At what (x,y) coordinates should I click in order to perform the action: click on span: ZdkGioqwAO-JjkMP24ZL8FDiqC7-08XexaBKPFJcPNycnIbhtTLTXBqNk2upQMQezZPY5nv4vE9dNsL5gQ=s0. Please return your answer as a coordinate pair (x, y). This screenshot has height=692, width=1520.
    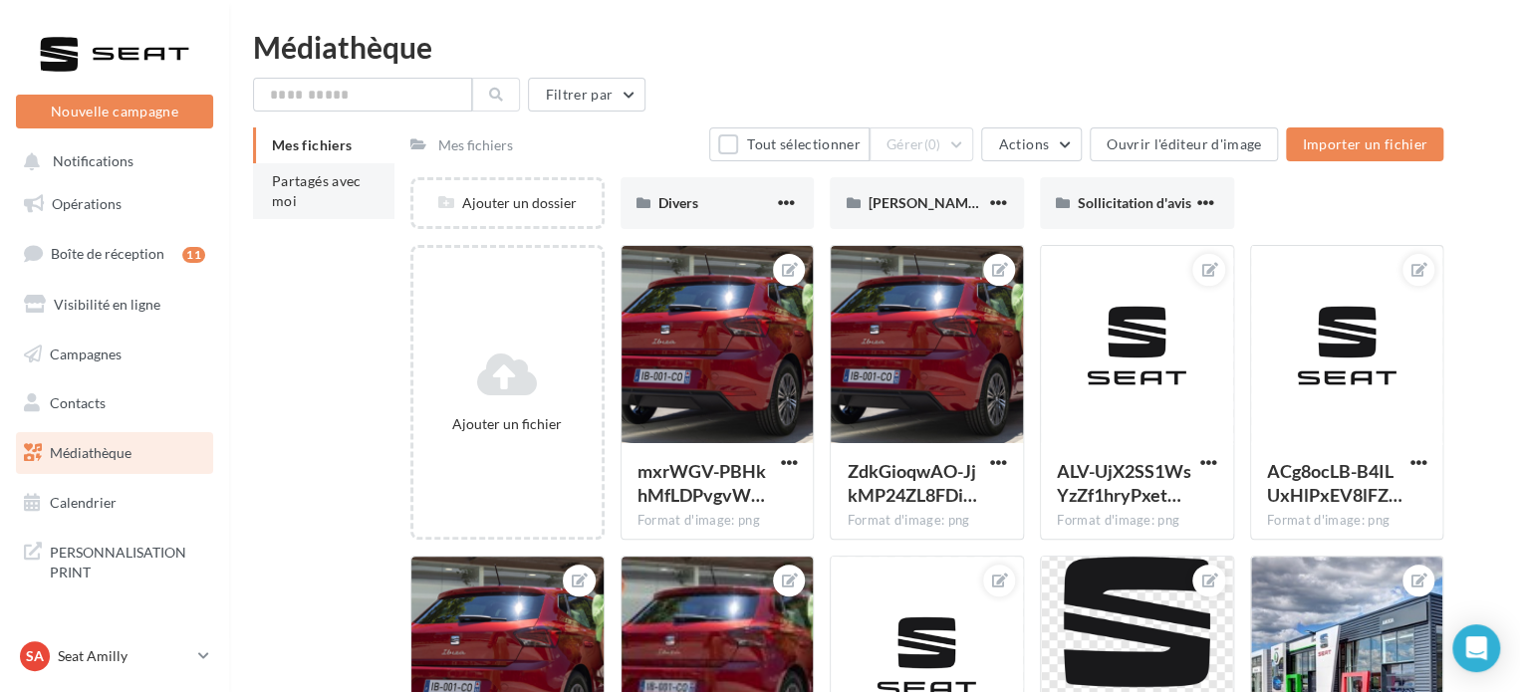
    Looking at the image, I should click on (911, 483).